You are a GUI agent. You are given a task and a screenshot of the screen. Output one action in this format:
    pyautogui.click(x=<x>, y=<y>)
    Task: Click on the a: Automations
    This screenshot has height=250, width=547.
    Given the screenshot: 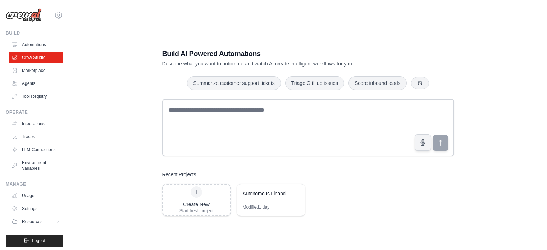 What is the action you would take?
    pyautogui.click(x=36, y=45)
    